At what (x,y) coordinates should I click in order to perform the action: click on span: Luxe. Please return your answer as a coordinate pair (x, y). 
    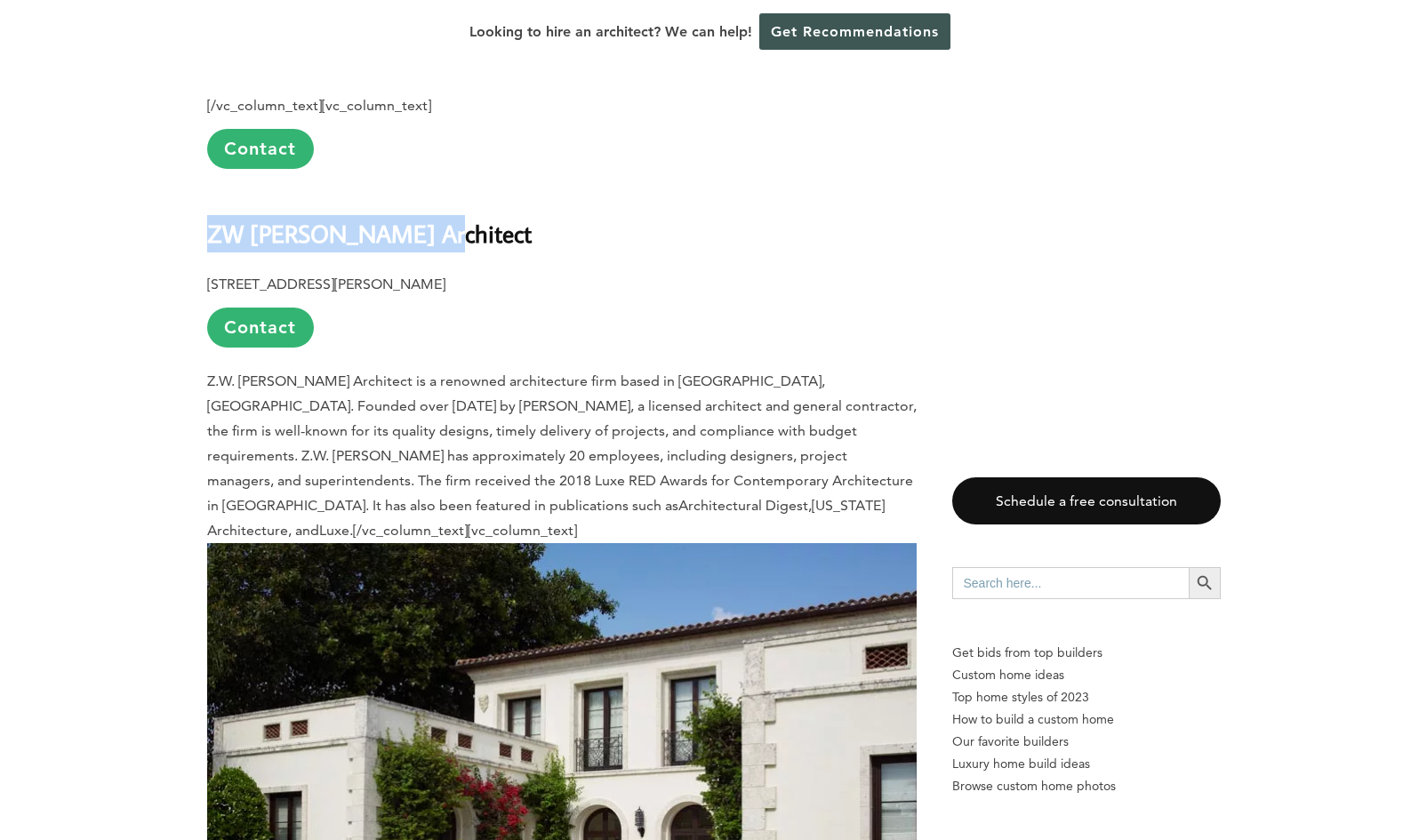
    Looking at the image, I should click on (334, 530).